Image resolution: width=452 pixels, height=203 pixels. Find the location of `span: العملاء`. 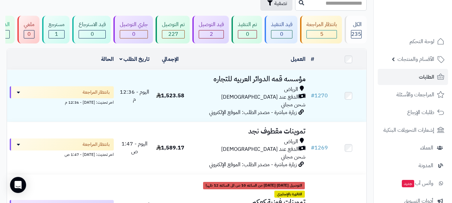

span: العملاء is located at coordinates (427, 148).